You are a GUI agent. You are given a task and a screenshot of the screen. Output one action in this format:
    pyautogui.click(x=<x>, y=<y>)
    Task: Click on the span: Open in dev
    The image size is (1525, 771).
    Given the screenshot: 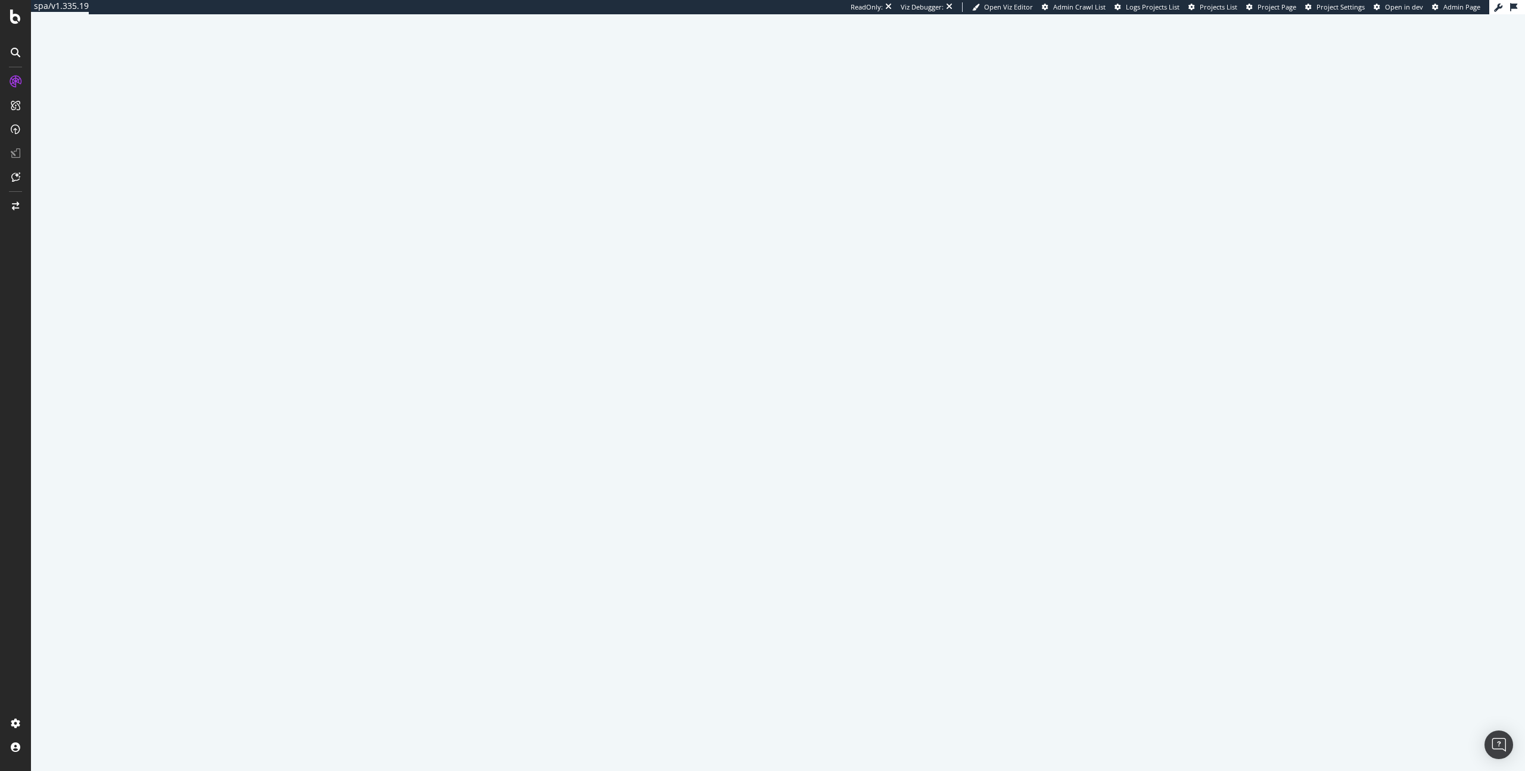 What is the action you would take?
    pyautogui.click(x=1404, y=7)
    